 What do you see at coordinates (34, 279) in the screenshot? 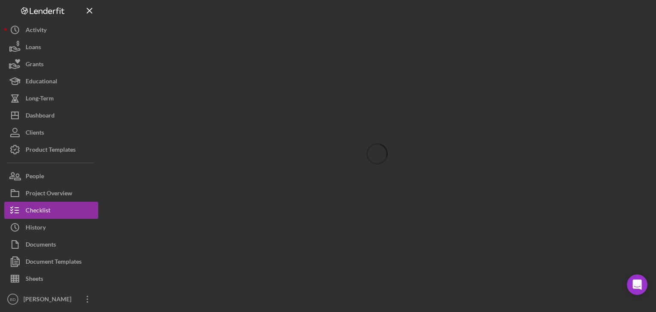
I see `div: Sheets` at bounding box center [34, 279].